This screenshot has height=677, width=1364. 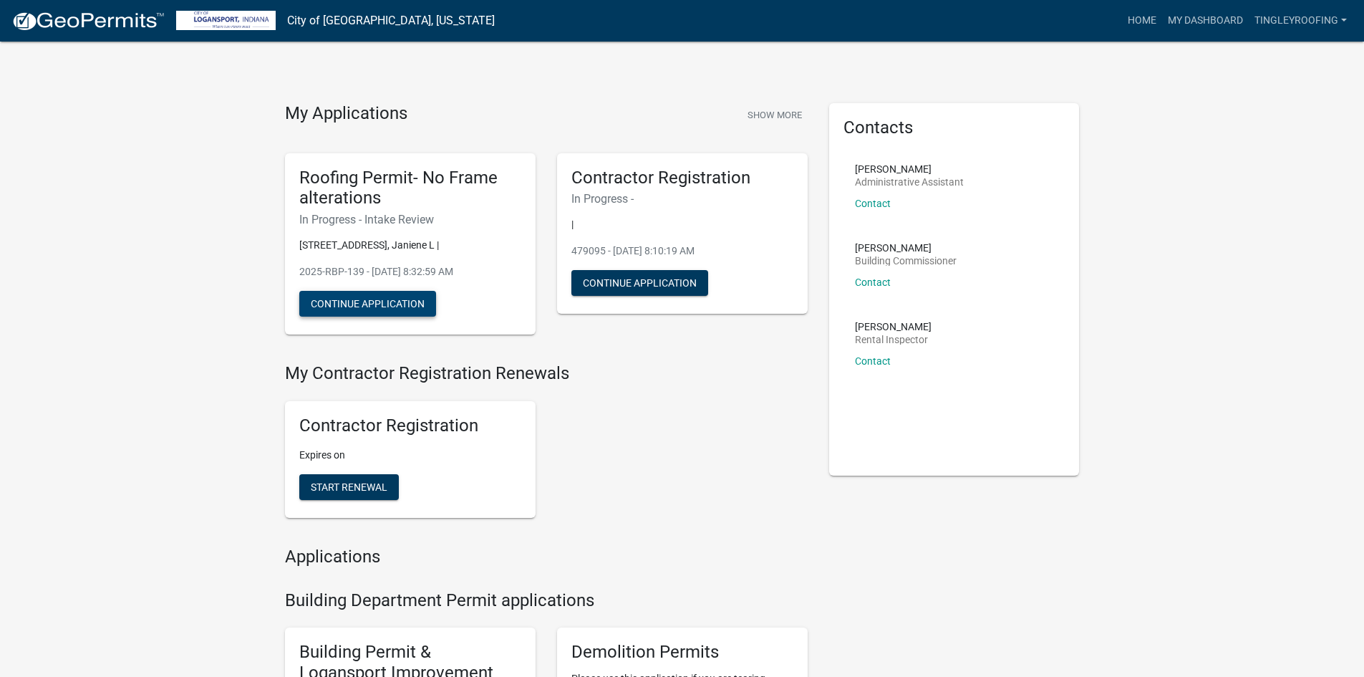 I want to click on a: Home, so click(x=1142, y=21).